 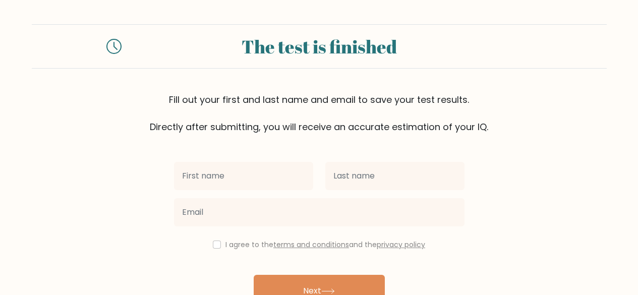 I want to click on input: Email, so click(x=319, y=212).